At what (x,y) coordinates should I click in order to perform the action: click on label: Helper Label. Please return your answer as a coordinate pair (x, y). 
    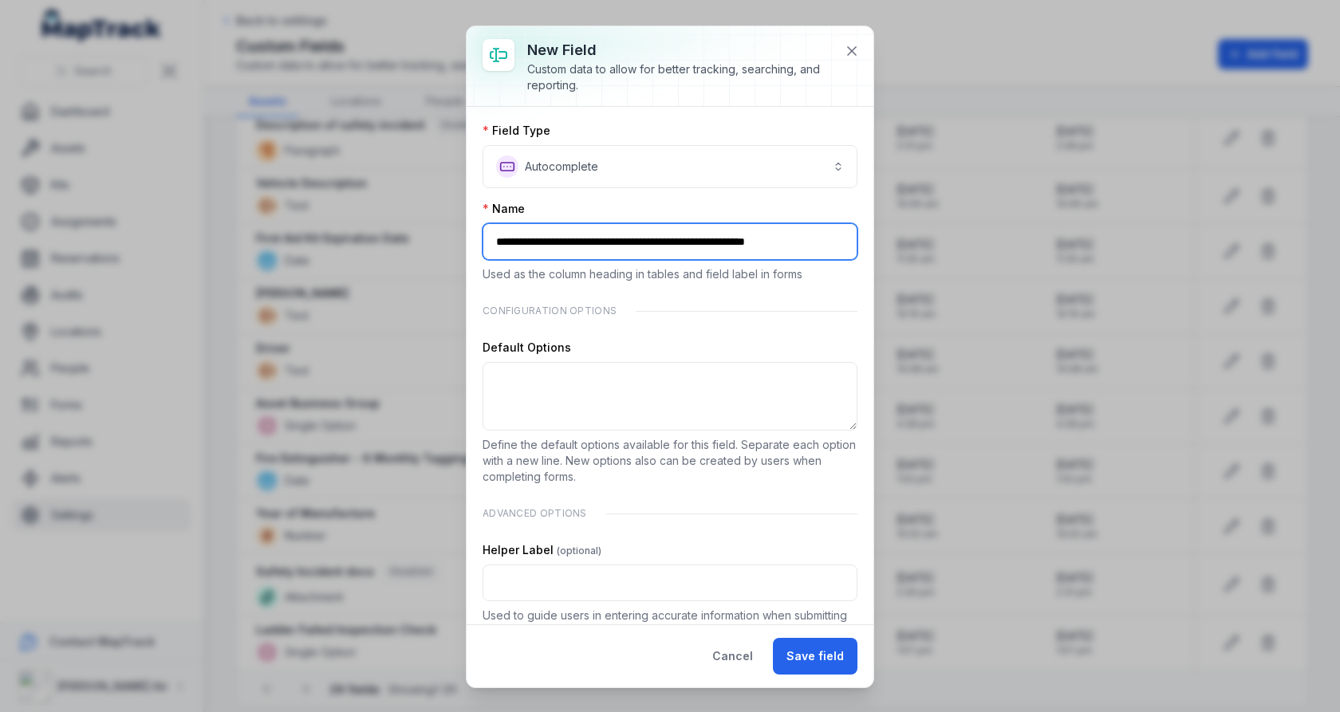
    Looking at the image, I should click on (542, 550).